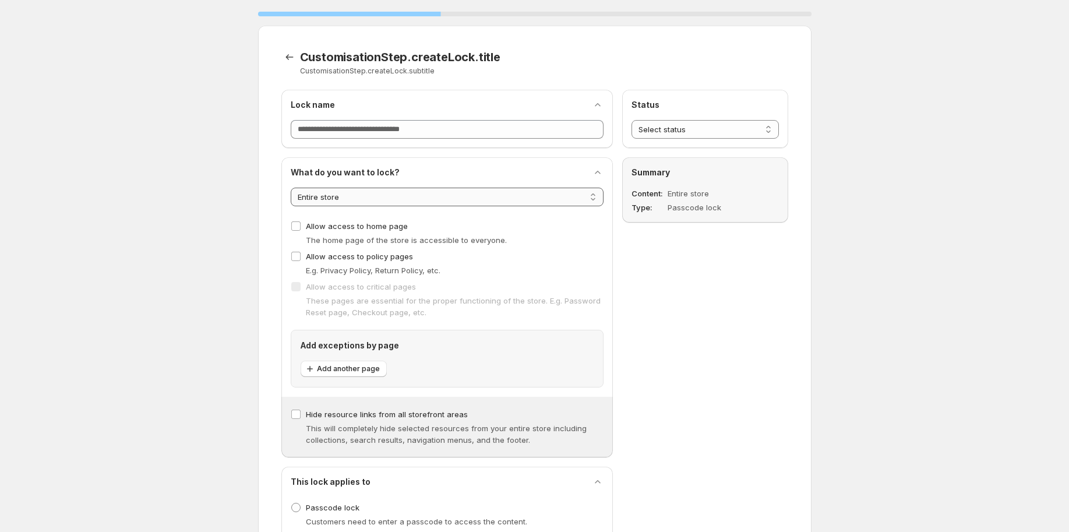  What do you see at coordinates (361, 287) in the screenshot?
I see `span: Allow access to critical pages` at bounding box center [361, 287].